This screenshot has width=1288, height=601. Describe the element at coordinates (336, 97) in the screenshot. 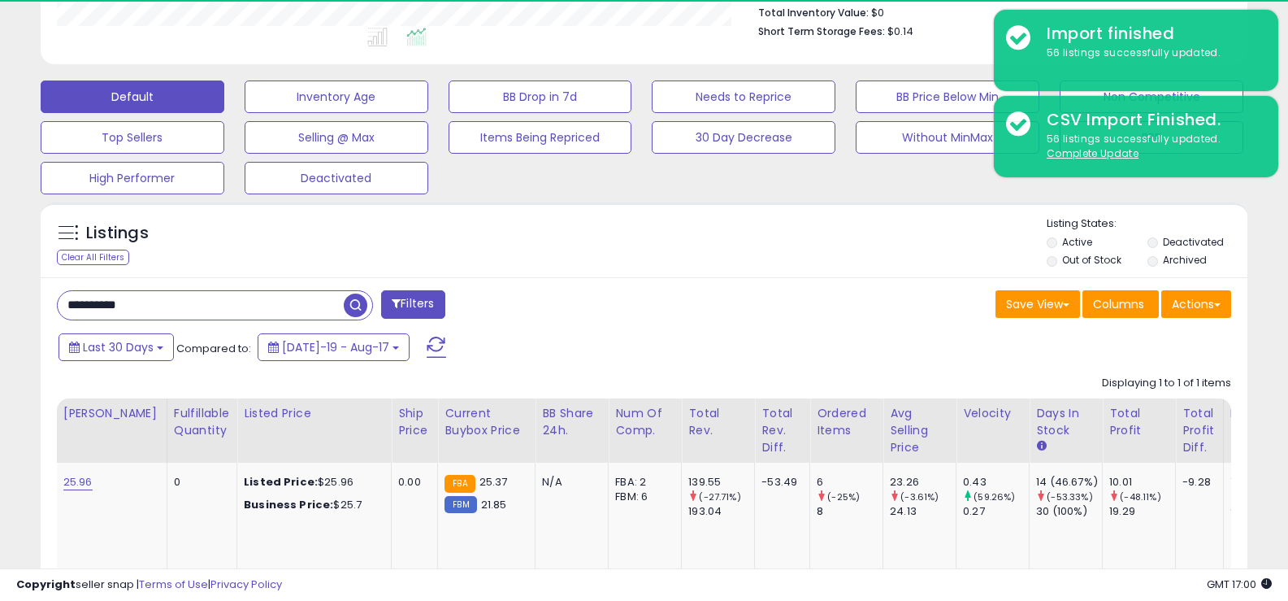

I see `button: Inventory Age` at that location.